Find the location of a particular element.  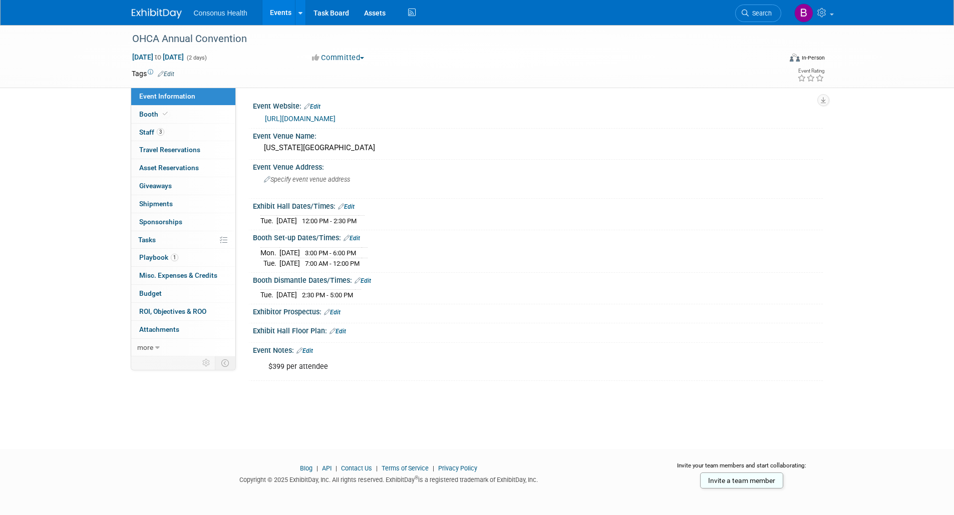

img: Format-Inperson.png is located at coordinates (795, 58).